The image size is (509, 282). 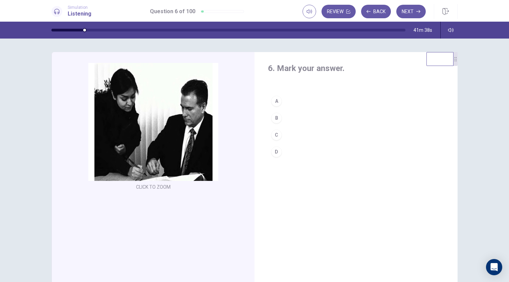 I want to click on button: B, so click(x=356, y=118).